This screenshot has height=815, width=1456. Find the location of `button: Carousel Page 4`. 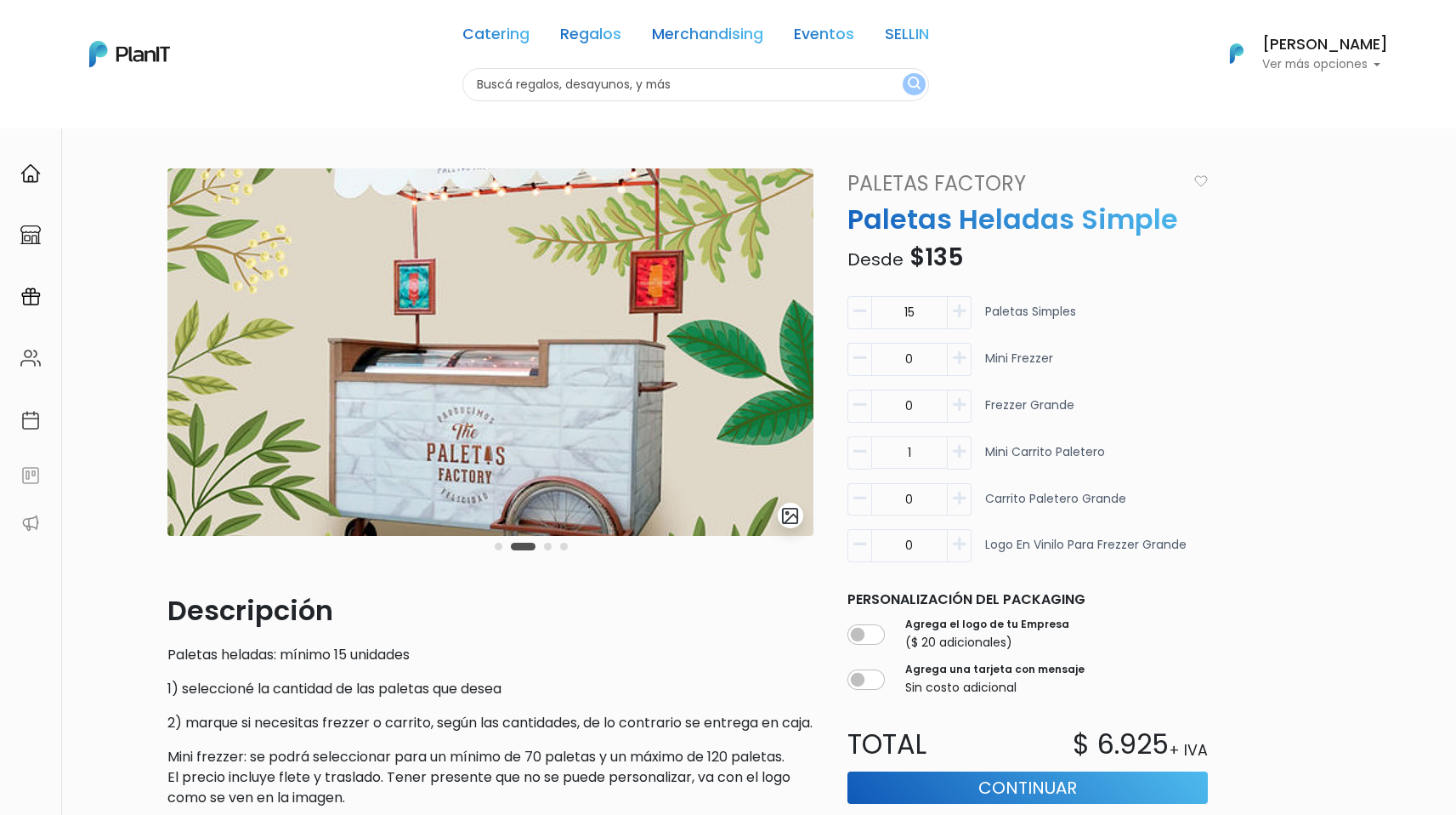

button: Carousel Page 4 is located at coordinates (564, 546).